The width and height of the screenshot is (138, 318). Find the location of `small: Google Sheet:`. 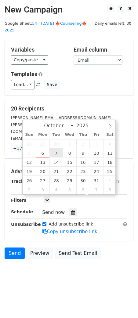

small: Google Sheet: is located at coordinates (45, 27).